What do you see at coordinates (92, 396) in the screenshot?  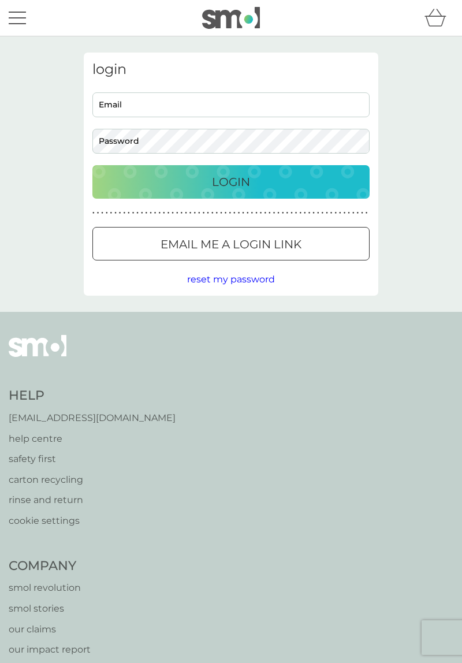 I see `h4: Help` at bounding box center [92, 396].